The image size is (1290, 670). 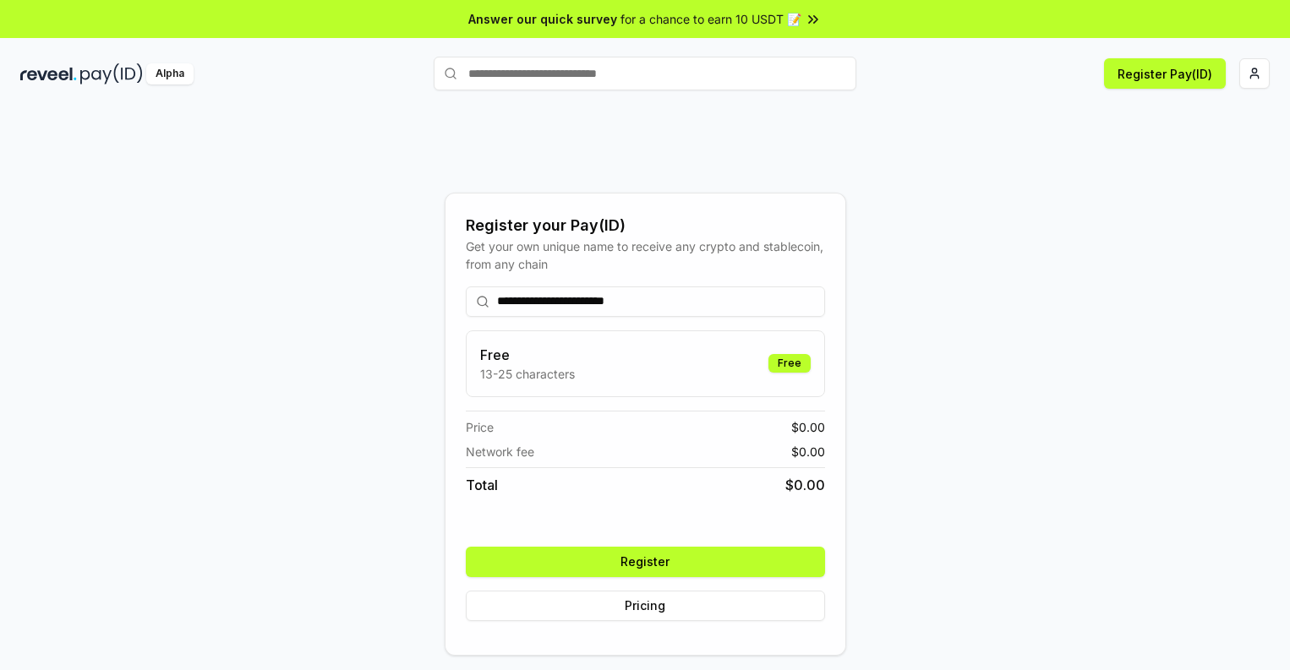 What do you see at coordinates (48, 74) in the screenshot?
I see `img: reveel_dark` at bounding box center [48, 74].